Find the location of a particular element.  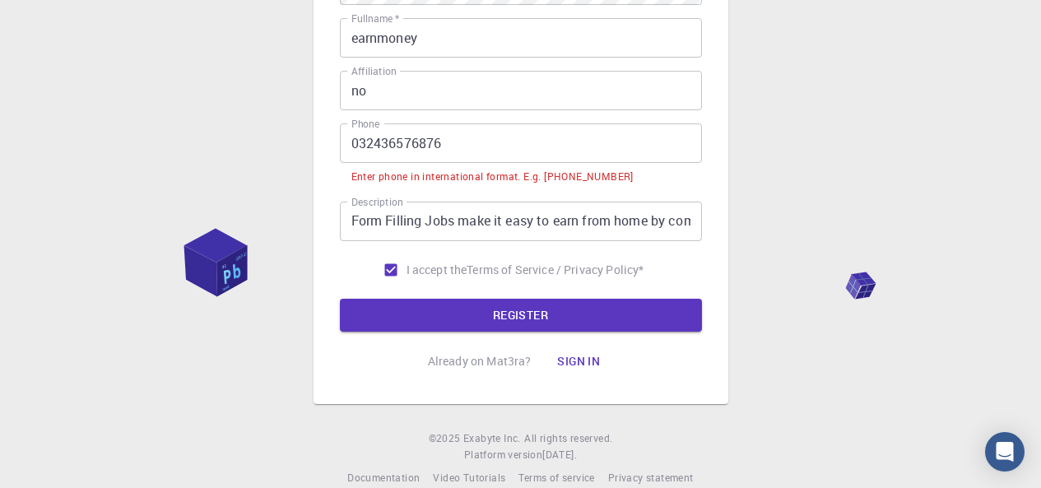

label: Affiliation is located at coordinates (374, 71).